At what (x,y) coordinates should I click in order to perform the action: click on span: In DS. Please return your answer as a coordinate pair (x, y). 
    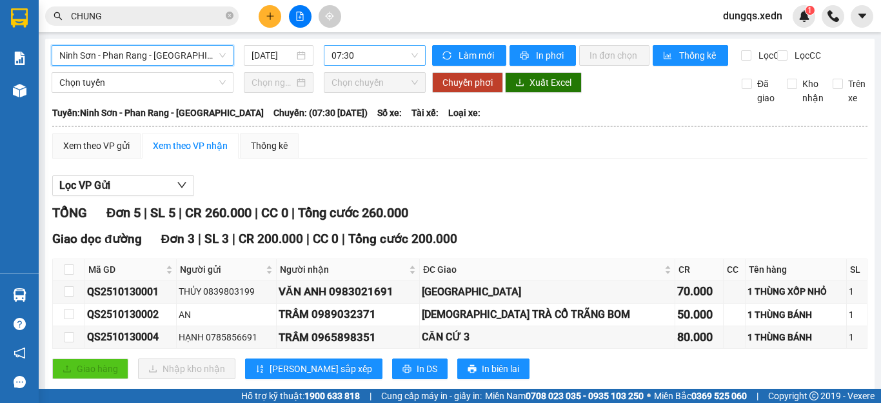
    Looking at the image, I should click on (427, 369).